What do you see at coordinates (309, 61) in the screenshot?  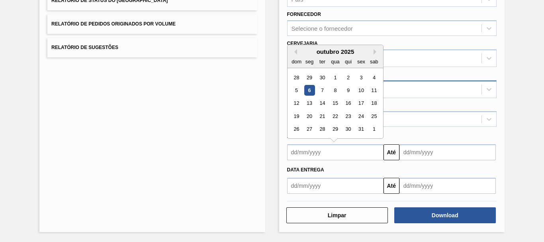 I see `div: seg` at bounding box center [309, 61].